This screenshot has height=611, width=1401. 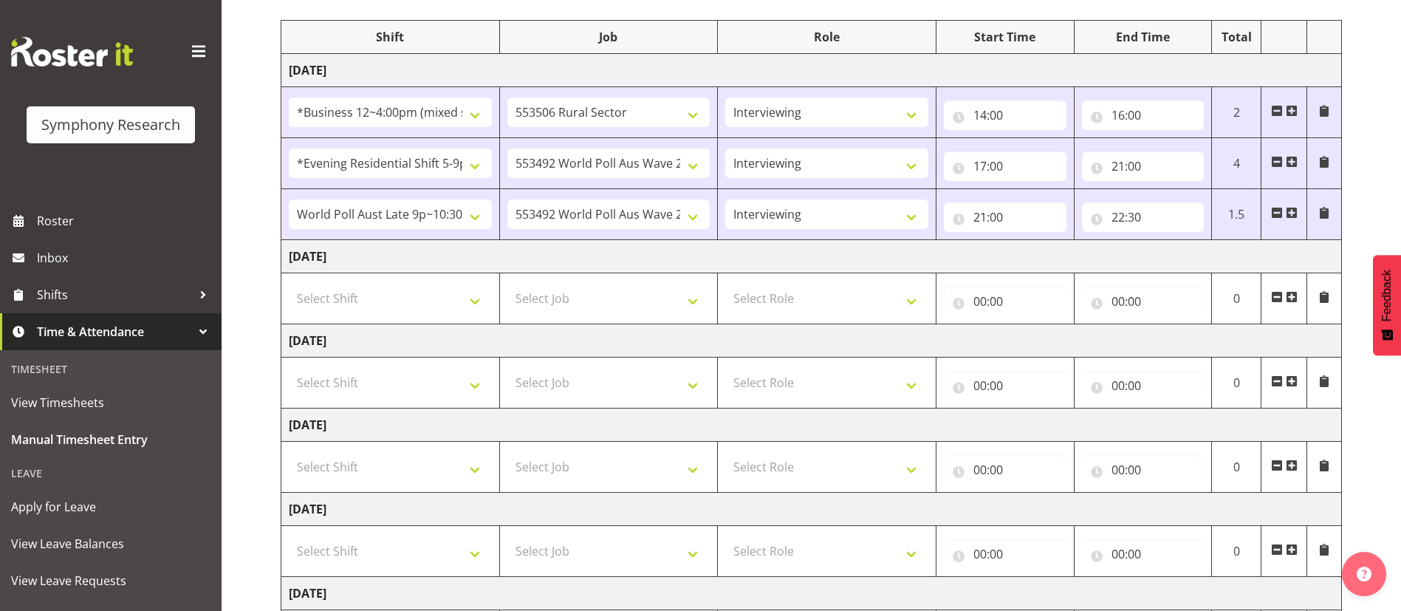 What do you see at coordinates (1005, 37) in the screenshot?
I see `div: Start Time` at bounding box center [1005, 37].